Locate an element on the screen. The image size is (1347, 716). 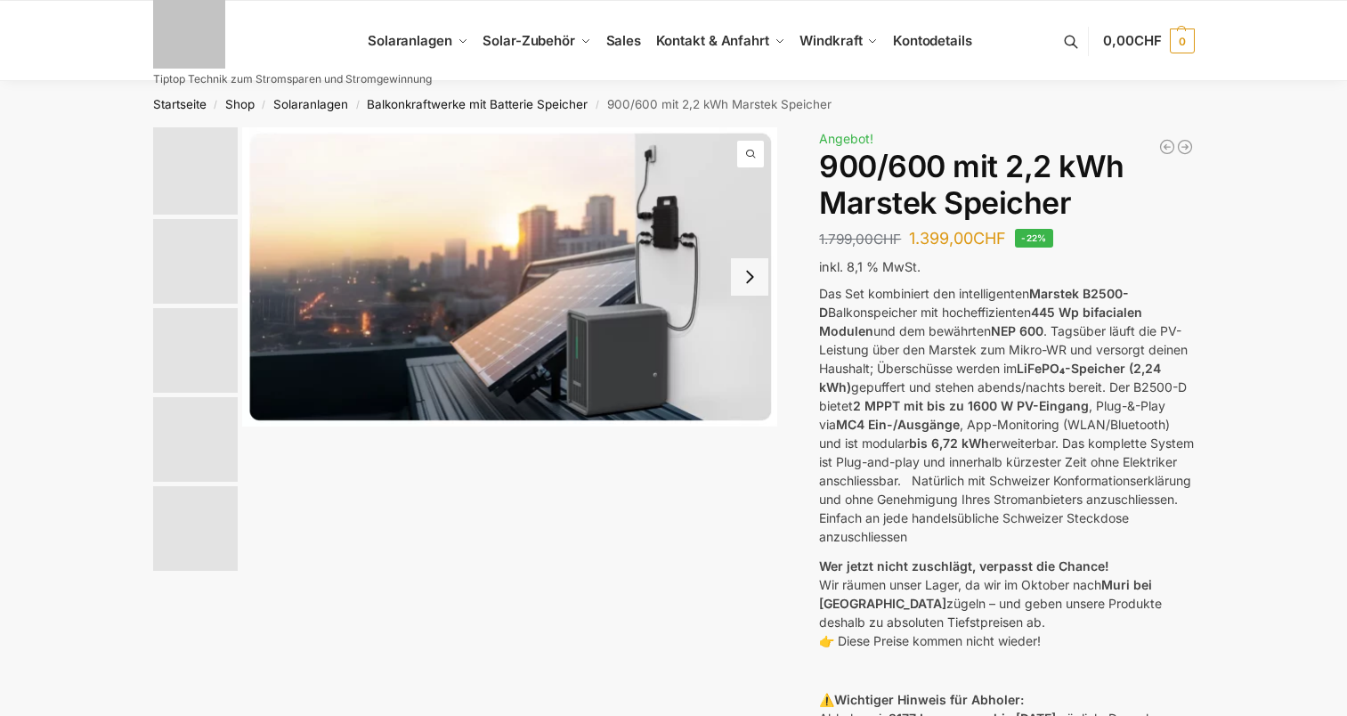
span: 0,00 is located at coordinates (1131, 40).